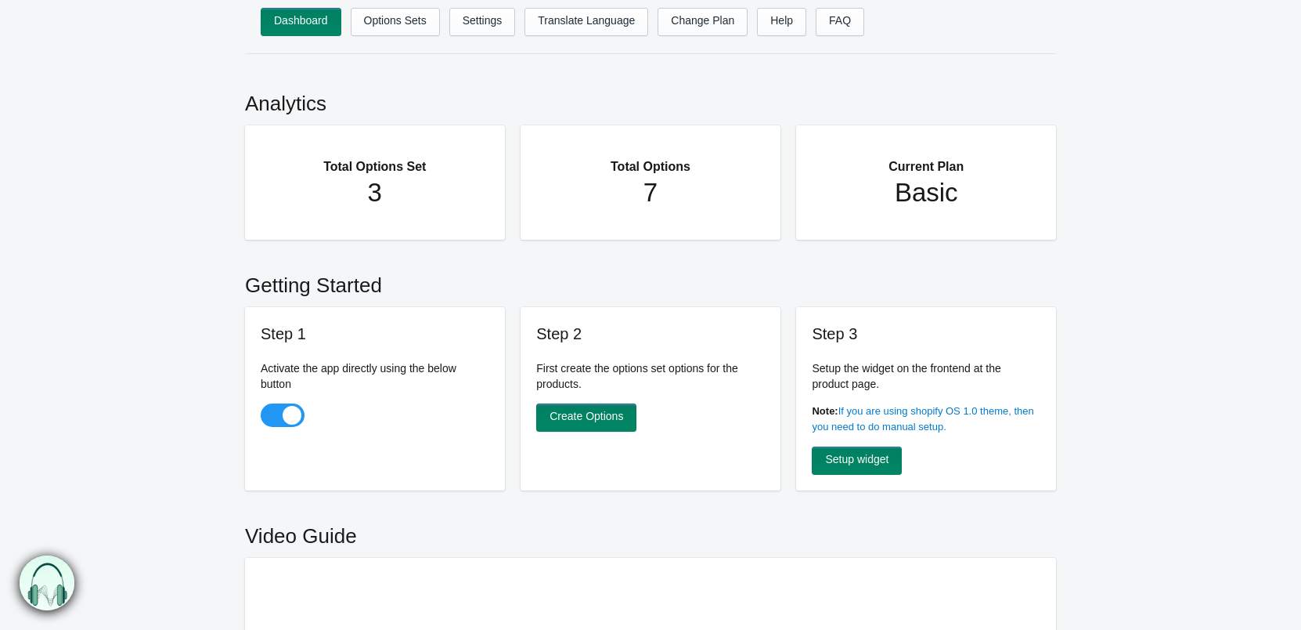 The width and height of the screenshot is (1301, 630). I want to click on h2: Getting Started, so click(651, 281).